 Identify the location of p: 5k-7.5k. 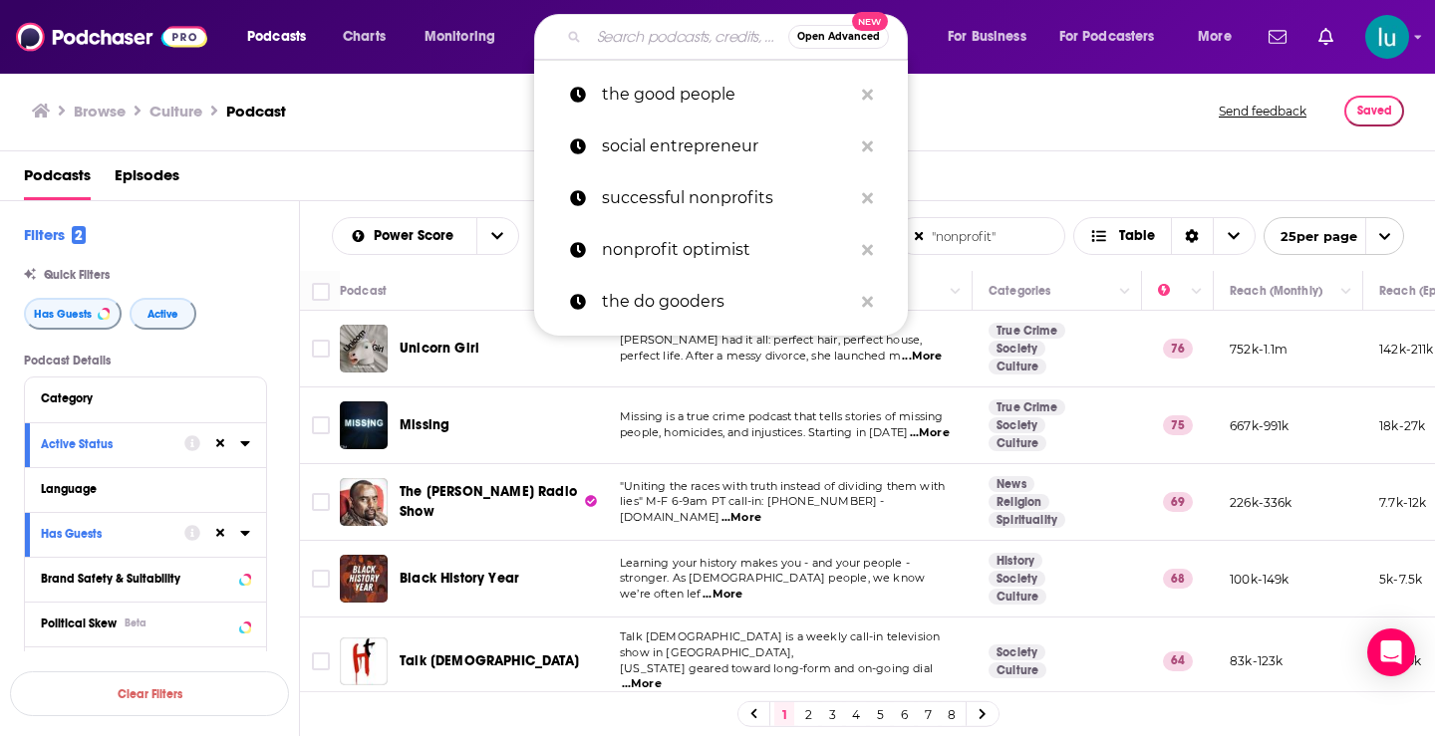
(1400, 579).